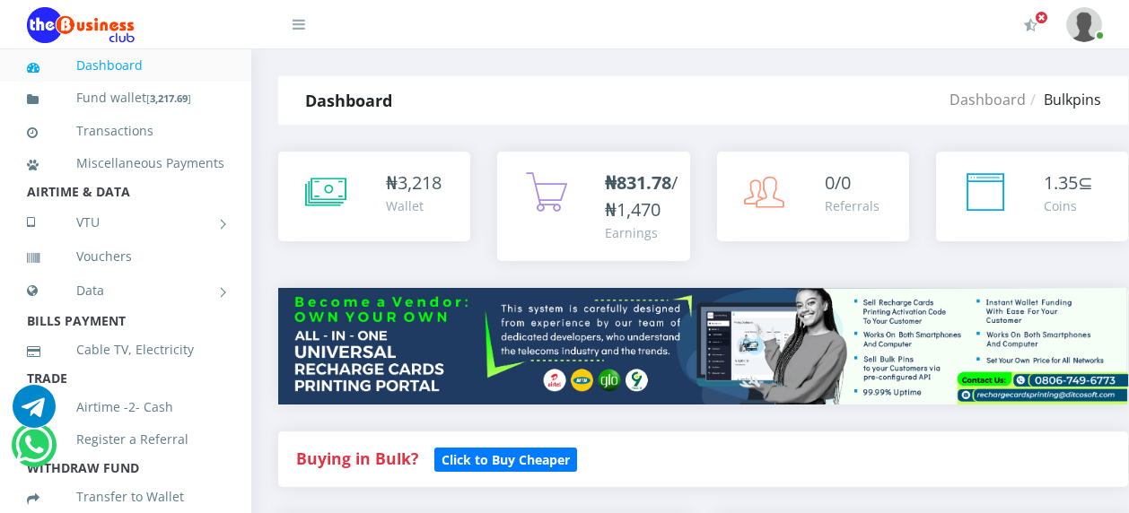  What do you see at coordinates (374, 196) in the screenshot?
I see `a: ₦3,218 Wallet` at bounding box center [374, 196].